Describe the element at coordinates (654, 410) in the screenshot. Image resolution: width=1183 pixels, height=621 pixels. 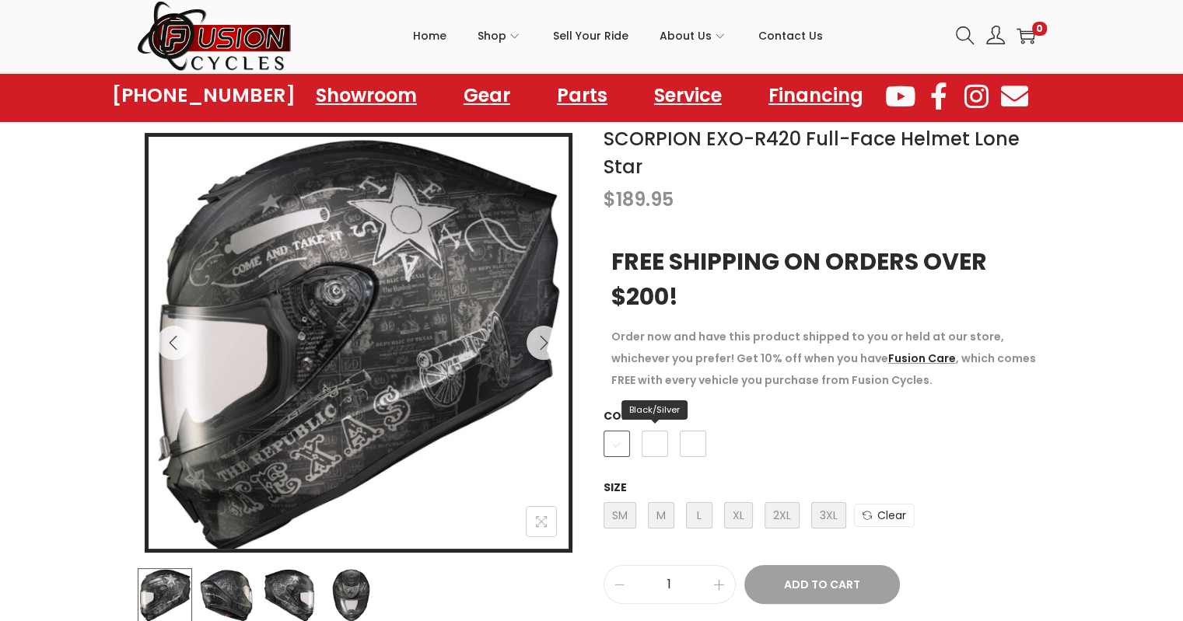
I see `span: Black/Silver` at that location.